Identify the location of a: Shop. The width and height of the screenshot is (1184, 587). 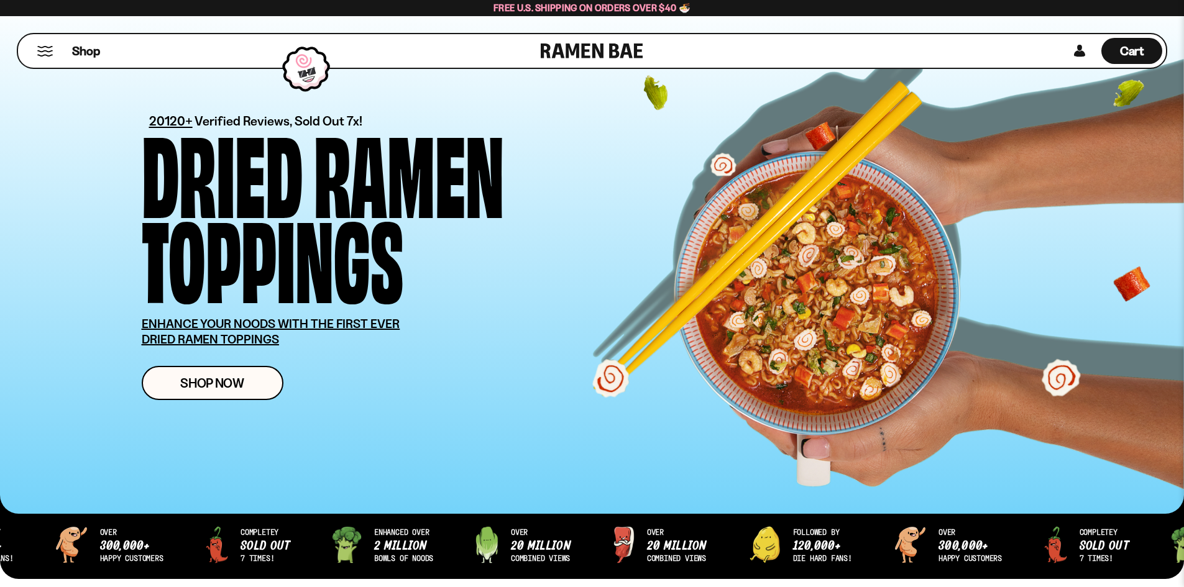
(86, 51).